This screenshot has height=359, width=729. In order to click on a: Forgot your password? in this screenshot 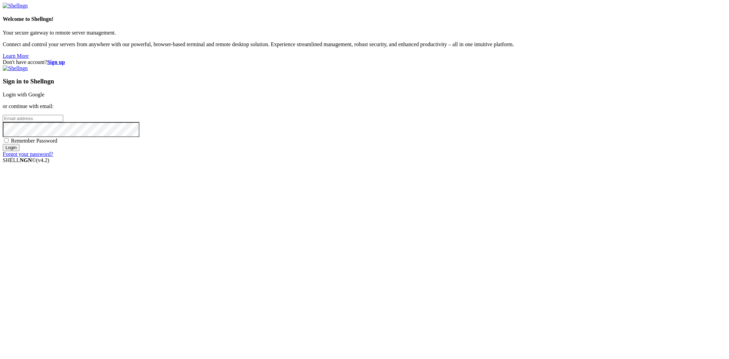, I will do `click(28, 154)`.